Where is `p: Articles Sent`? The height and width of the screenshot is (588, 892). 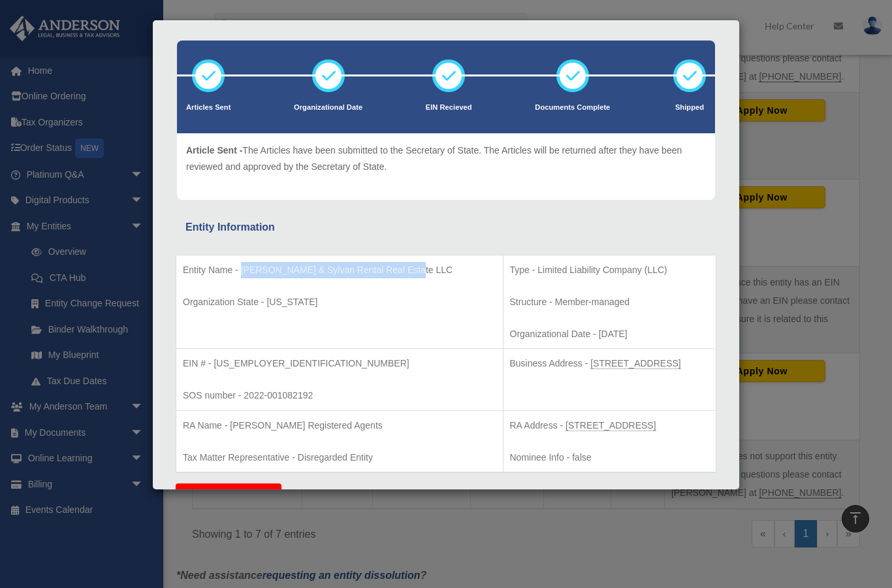 p: Articles Sent is located at coordinates (208, 108).